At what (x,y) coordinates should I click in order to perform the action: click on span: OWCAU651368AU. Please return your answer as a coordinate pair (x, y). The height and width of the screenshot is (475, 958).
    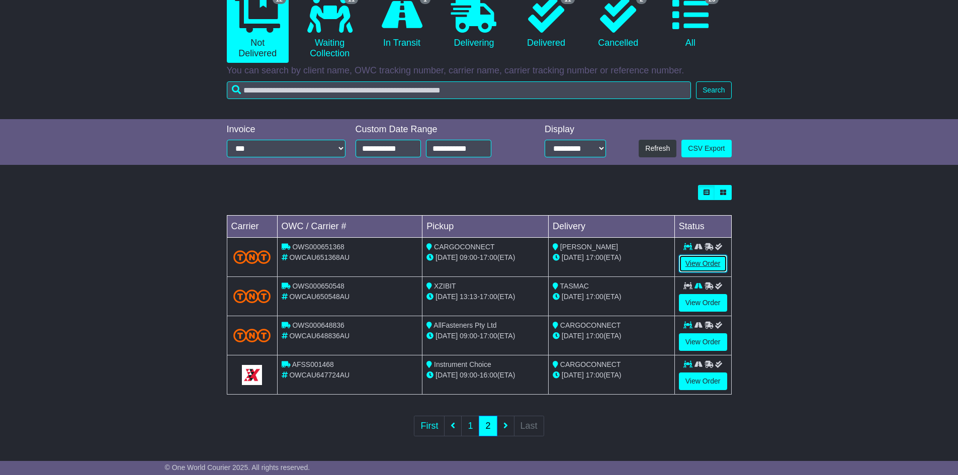
    Looking at the image, I should click on (319, 258).